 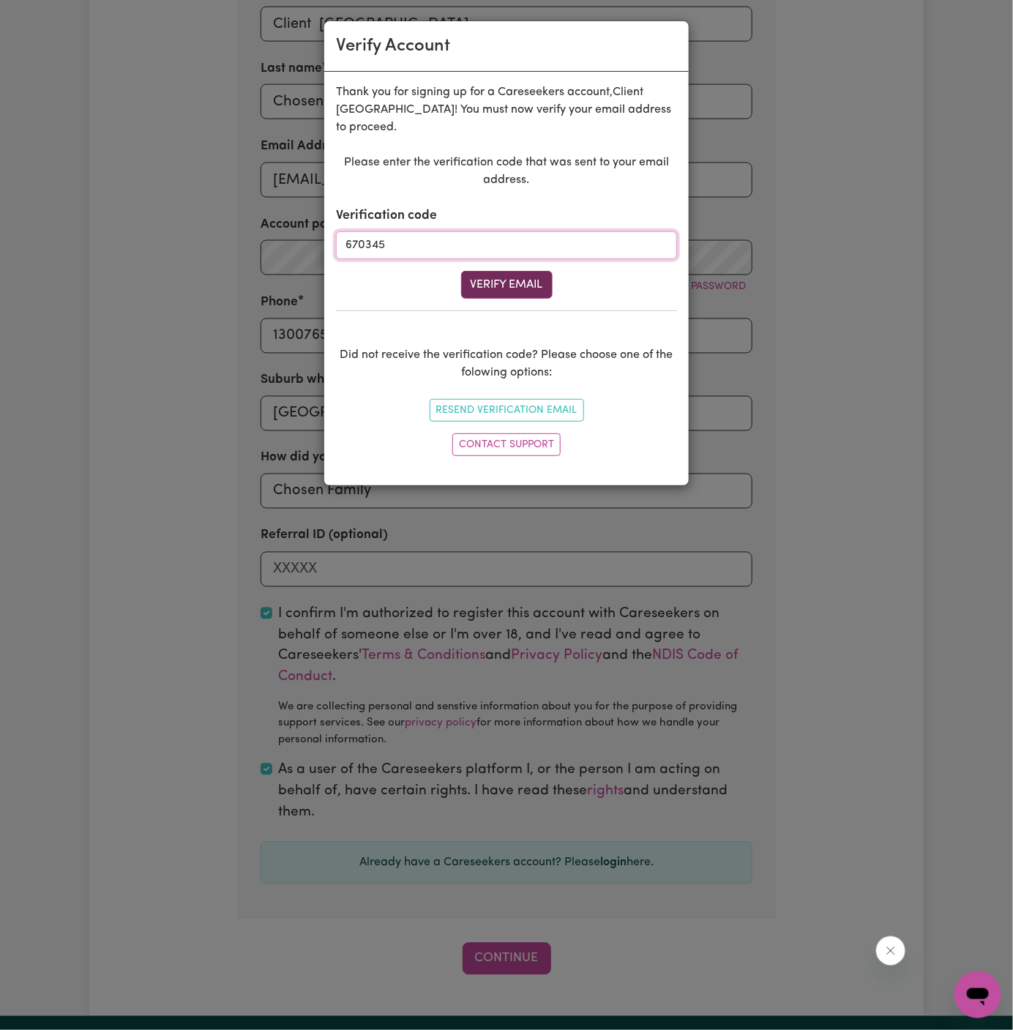 I want to click on button: Resend Verification Email, so click(x=507, y=410).